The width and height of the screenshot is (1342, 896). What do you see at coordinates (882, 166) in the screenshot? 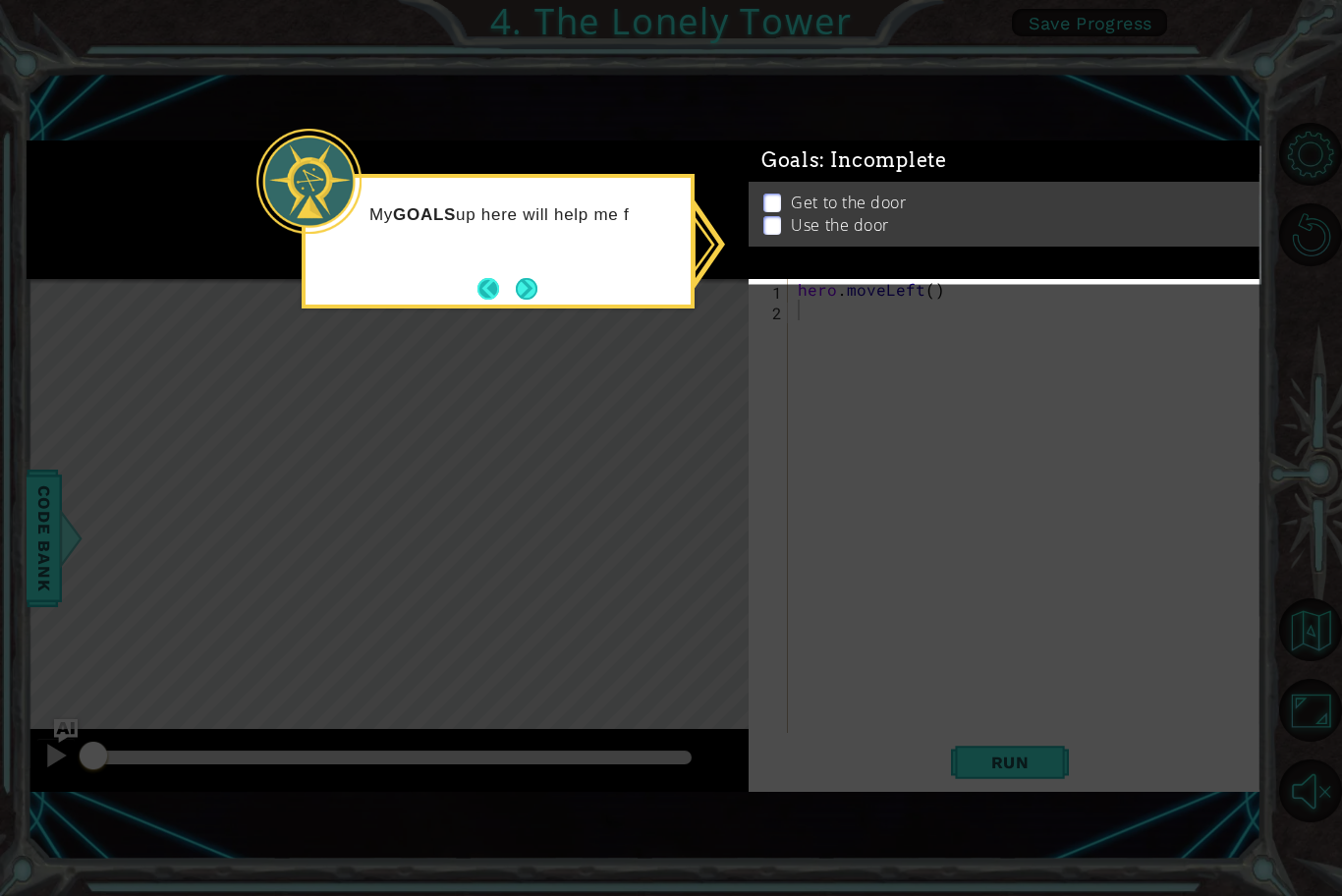
I see `span: : Incomplete` at bounding box center [882, 166].